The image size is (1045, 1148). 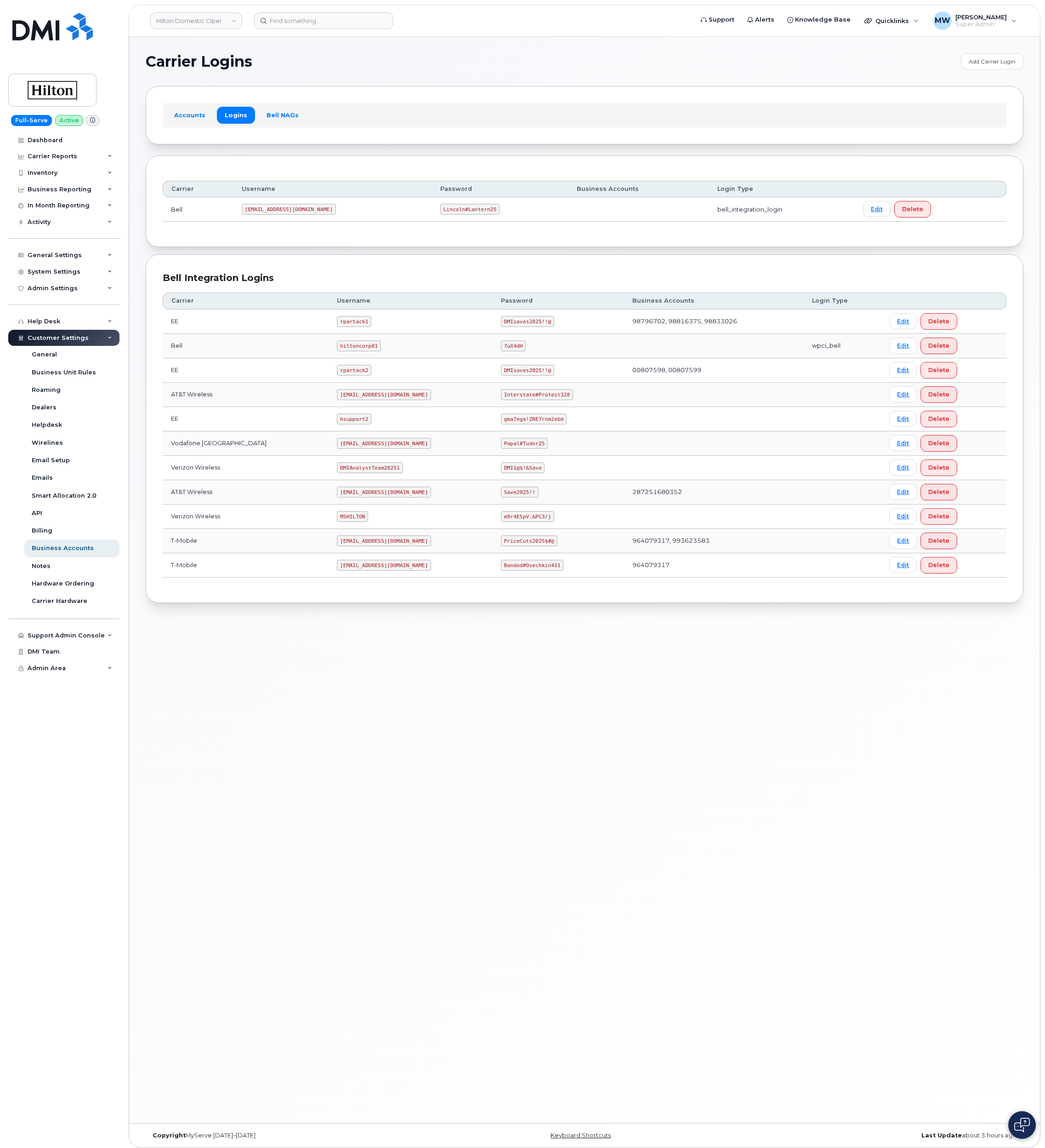 What do you see at coordinates (714, 565) in the screenshot?
I see `td: 964079317` at bounding box center [714, 565].